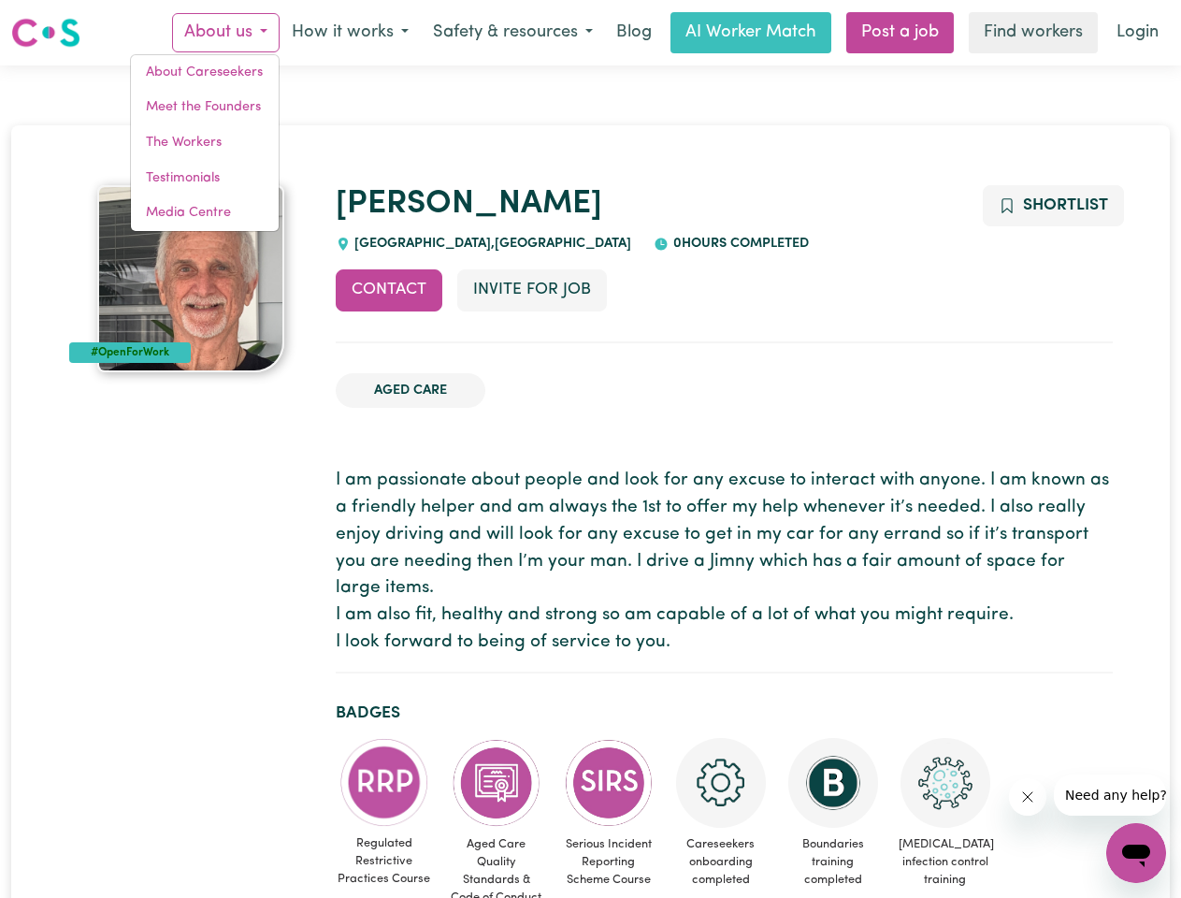 The height and width of the screenshot is (898, 1181). I want to click on div: About us, so click(205, 143).